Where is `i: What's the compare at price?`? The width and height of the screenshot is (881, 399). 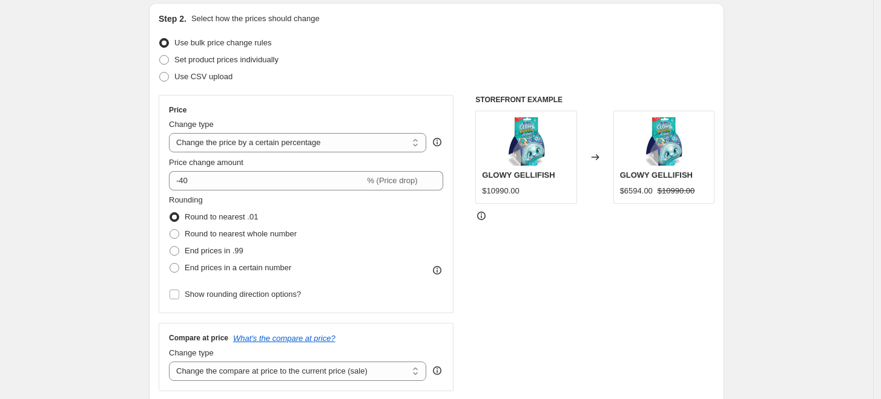 i: What's the compare at price? is located at coordinates (284, 338).